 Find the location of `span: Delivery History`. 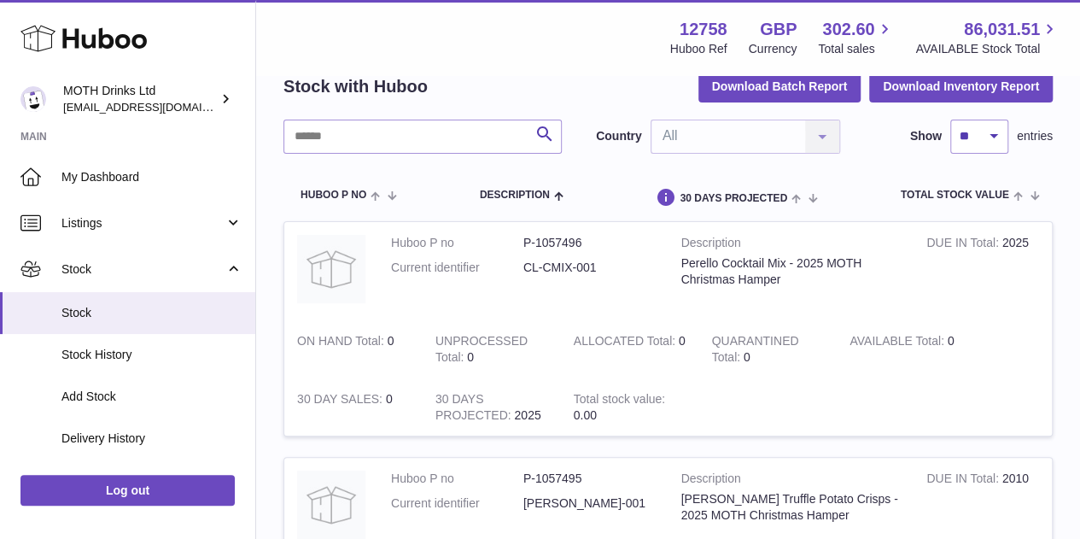

span: Delivery History is located at coordinates (152, 438).